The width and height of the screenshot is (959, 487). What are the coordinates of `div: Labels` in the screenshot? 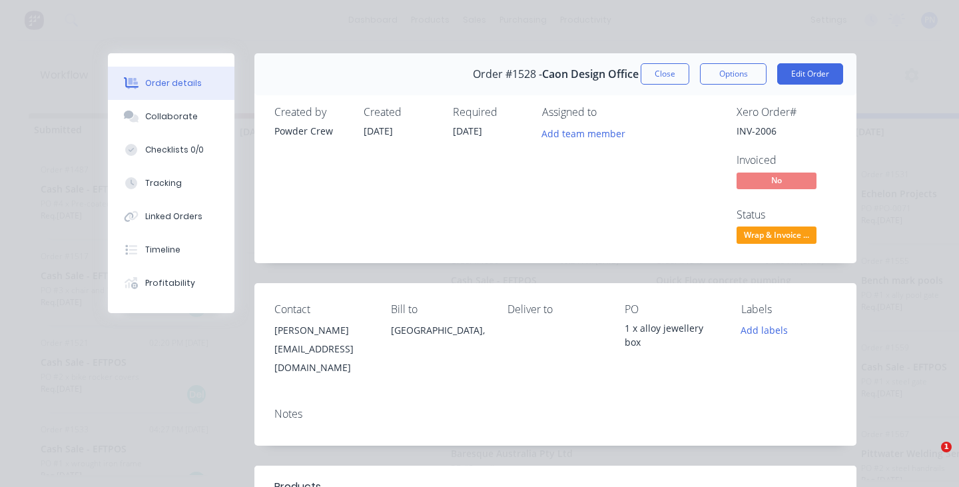 It's located at (789, 309).